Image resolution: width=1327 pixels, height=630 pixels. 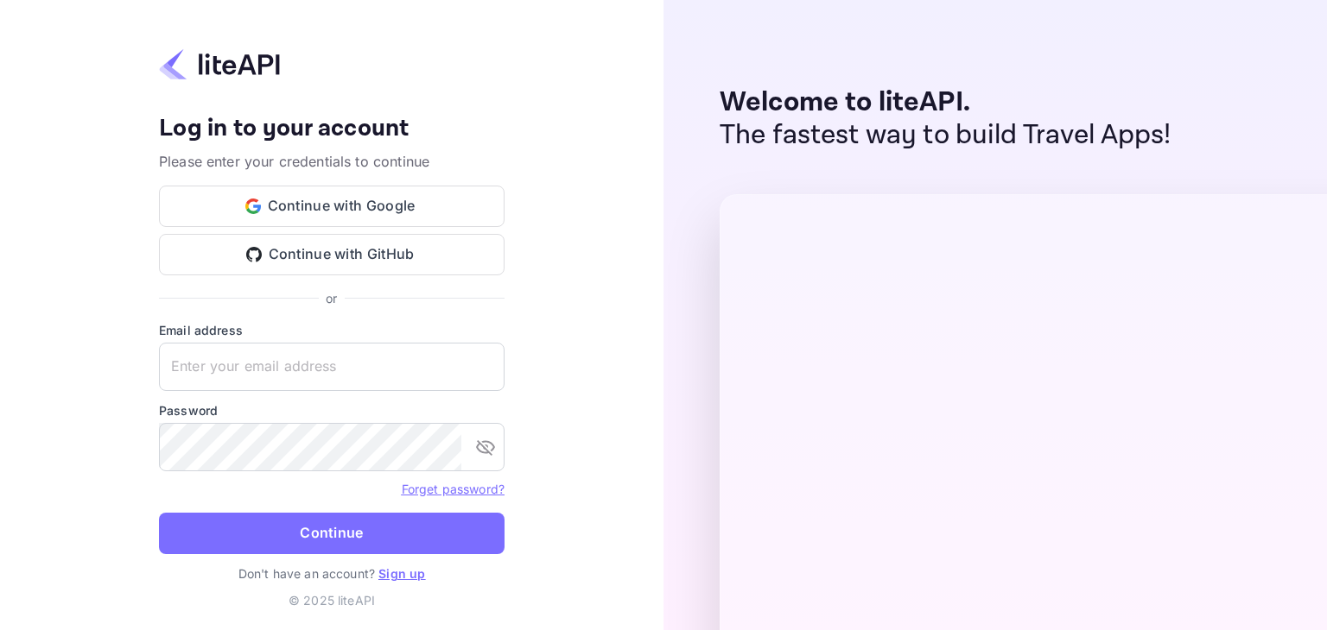 What do you see at coordinates (332, 330) in the screenshot?
I see `label: Email address` at bounding box center [332, 330].